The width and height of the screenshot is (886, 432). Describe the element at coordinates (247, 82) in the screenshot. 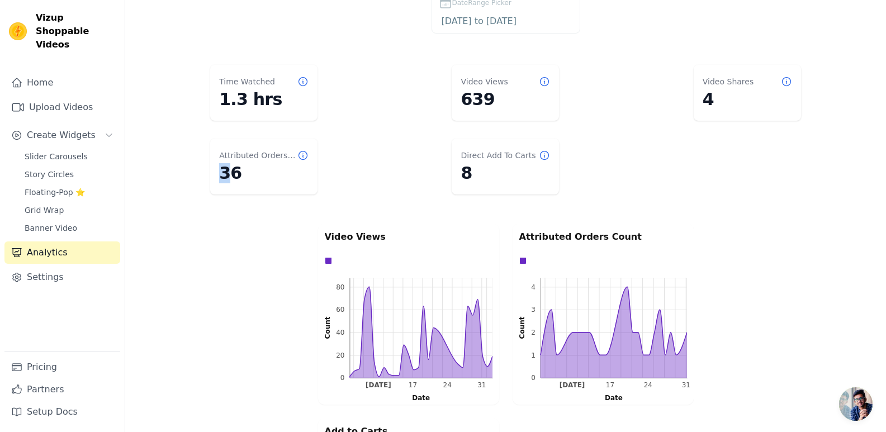

I see `dt: Time Watched` at that location.